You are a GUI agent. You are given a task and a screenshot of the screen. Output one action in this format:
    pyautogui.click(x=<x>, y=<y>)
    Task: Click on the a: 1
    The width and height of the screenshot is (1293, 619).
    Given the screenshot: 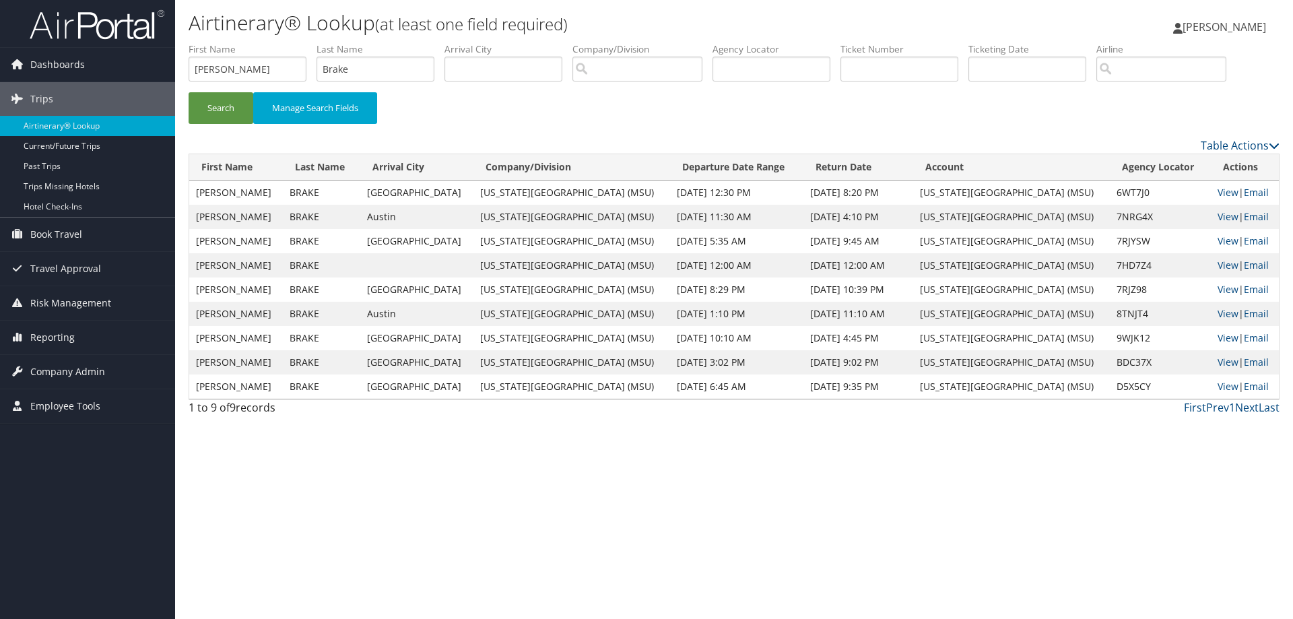 What is the action you would take?
    pyautogui.click(x=1231, y=407)
    